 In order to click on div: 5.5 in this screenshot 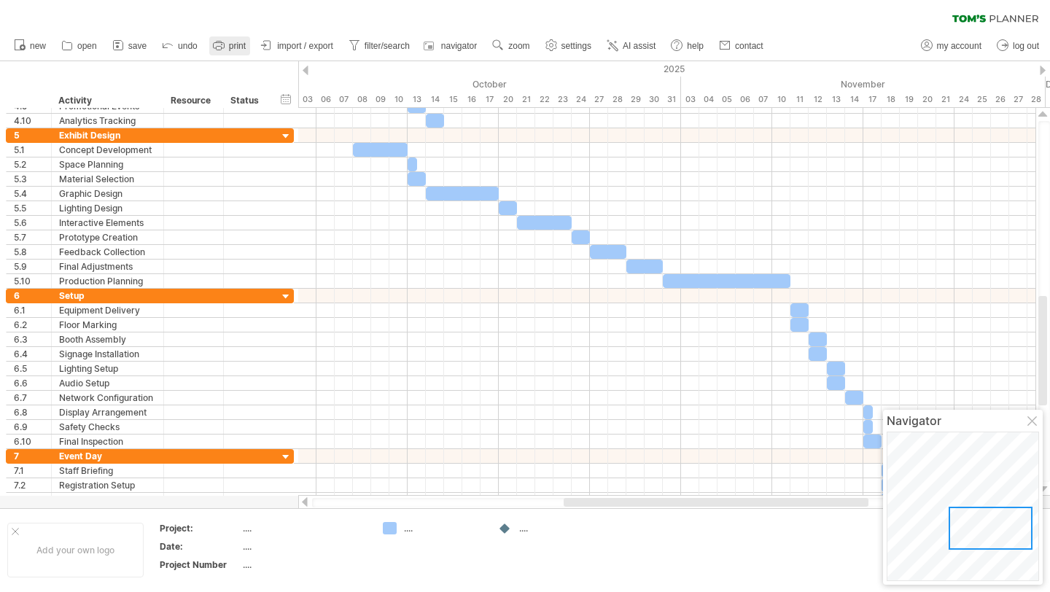, I will do `click(32, 208)`.